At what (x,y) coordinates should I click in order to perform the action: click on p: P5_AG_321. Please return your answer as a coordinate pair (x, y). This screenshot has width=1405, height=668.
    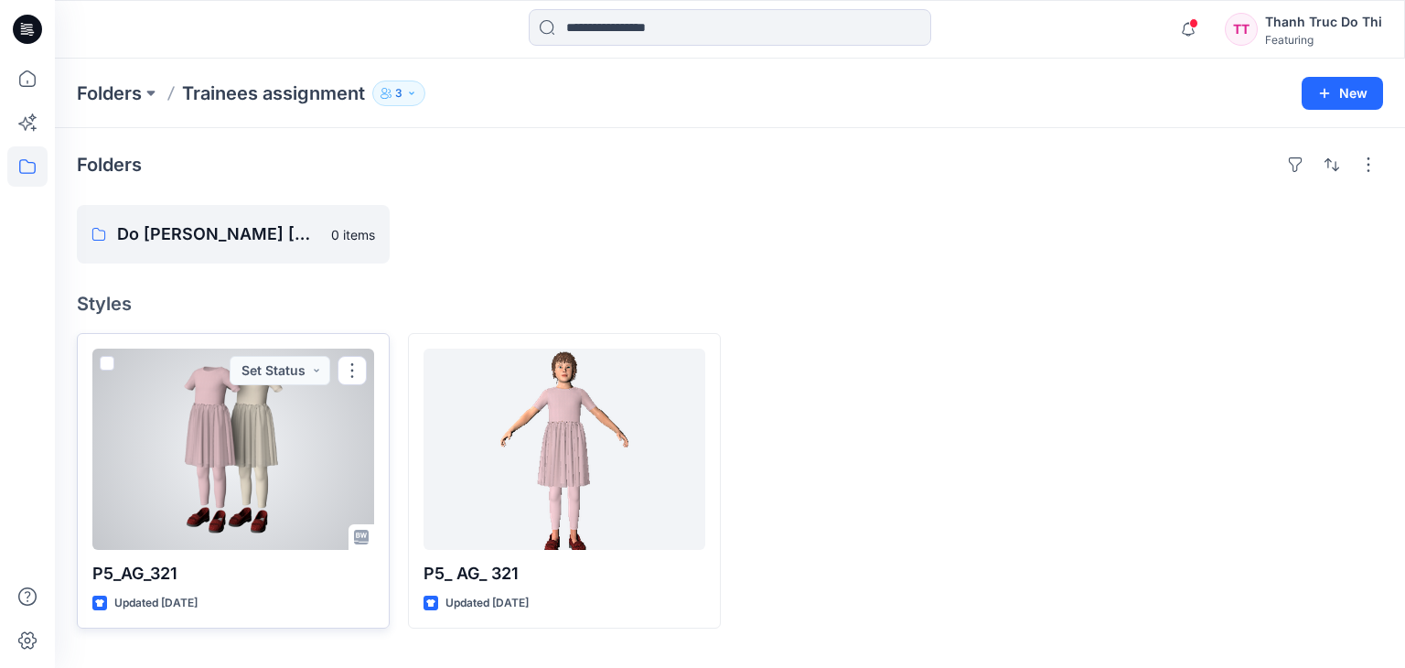
    Looking at the image, I should click on (233, 573).